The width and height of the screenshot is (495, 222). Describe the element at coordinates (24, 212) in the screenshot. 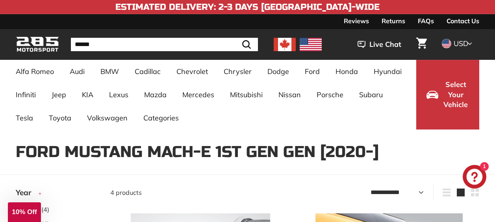

I see `div: 10% Off` at that location.